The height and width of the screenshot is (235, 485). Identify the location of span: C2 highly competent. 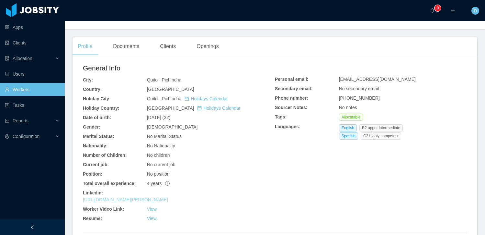
(381, 136).